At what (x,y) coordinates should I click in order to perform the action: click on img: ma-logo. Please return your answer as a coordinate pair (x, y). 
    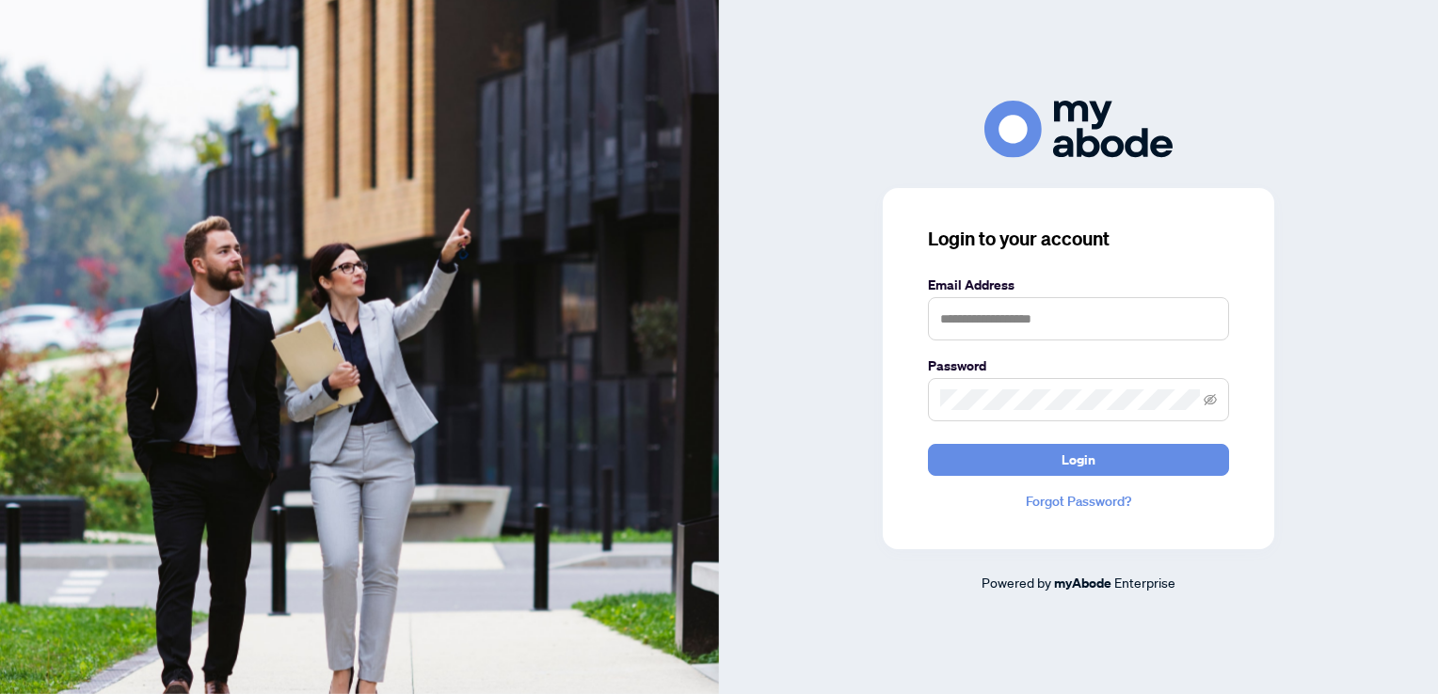
    Looking at the image, I should click on (1078, 129).